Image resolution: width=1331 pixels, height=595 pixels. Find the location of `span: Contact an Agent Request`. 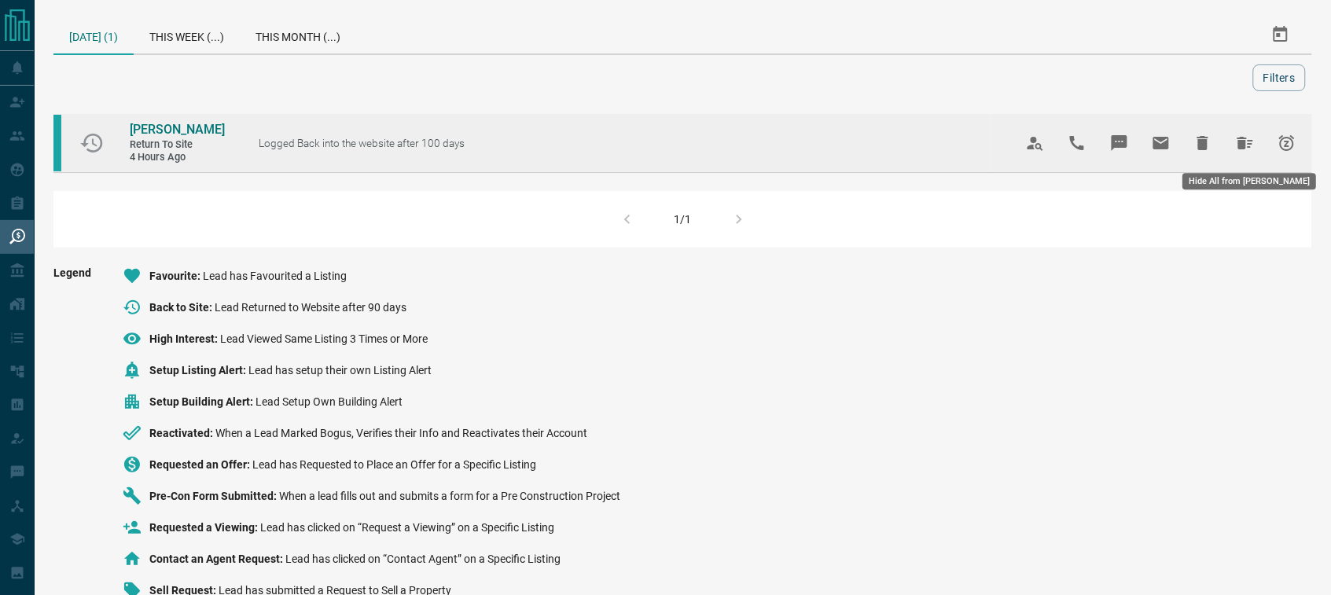

span: Contact an Agent Request is located at coordinates (217, 559).